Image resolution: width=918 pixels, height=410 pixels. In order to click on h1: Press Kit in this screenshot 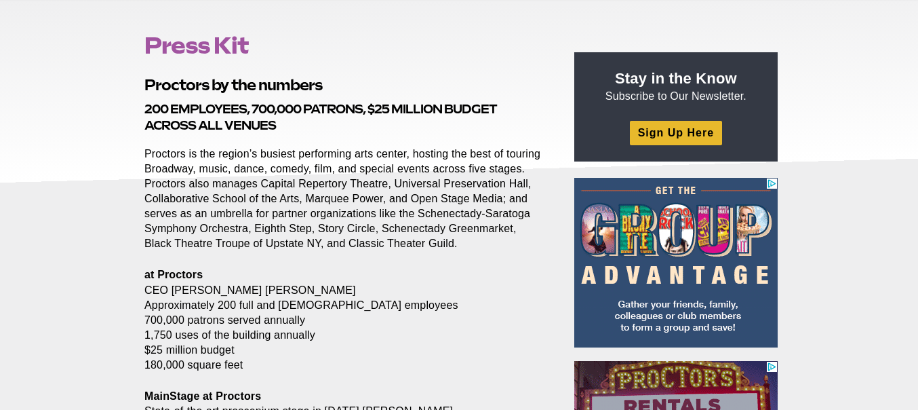, I will do `click(344, 45)`.